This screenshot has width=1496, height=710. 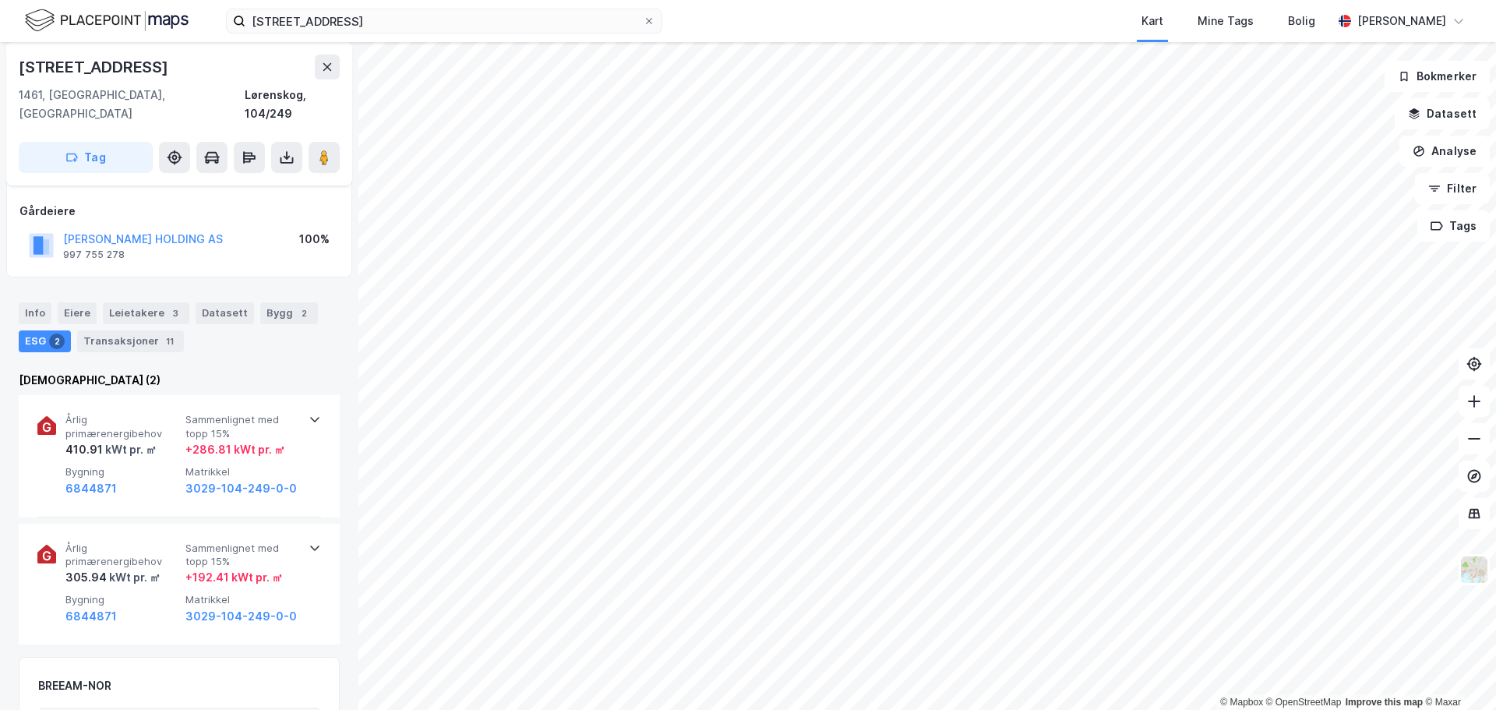 I want to click on button: Tag, so click(x=86, y=157).